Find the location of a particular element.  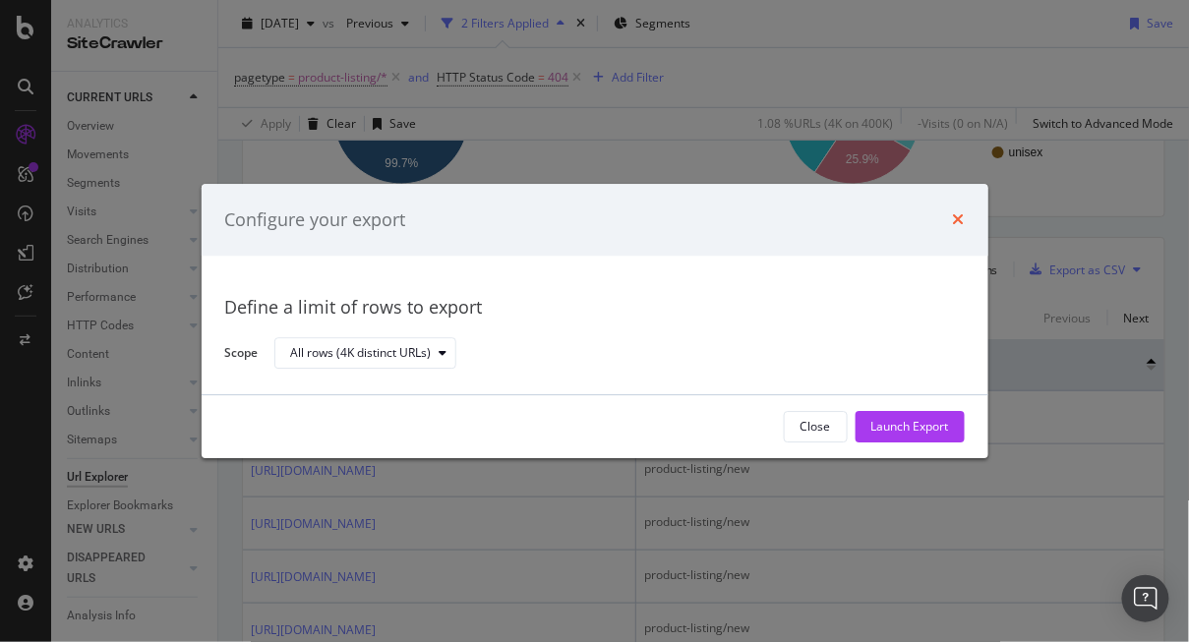

label: Scope is located at coordinates (242, 355).